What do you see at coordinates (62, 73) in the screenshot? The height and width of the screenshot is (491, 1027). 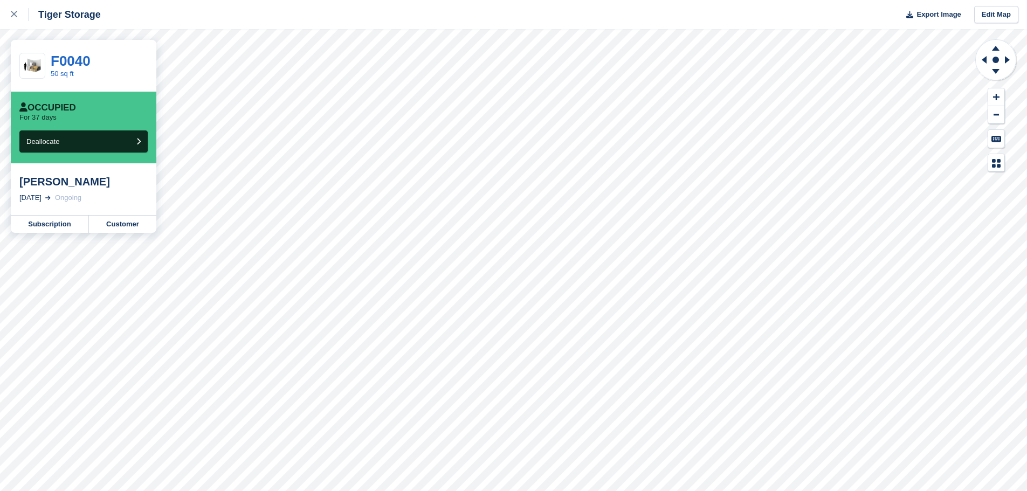 I see `a: 50 sq ft` at bounding box center [62, 73].